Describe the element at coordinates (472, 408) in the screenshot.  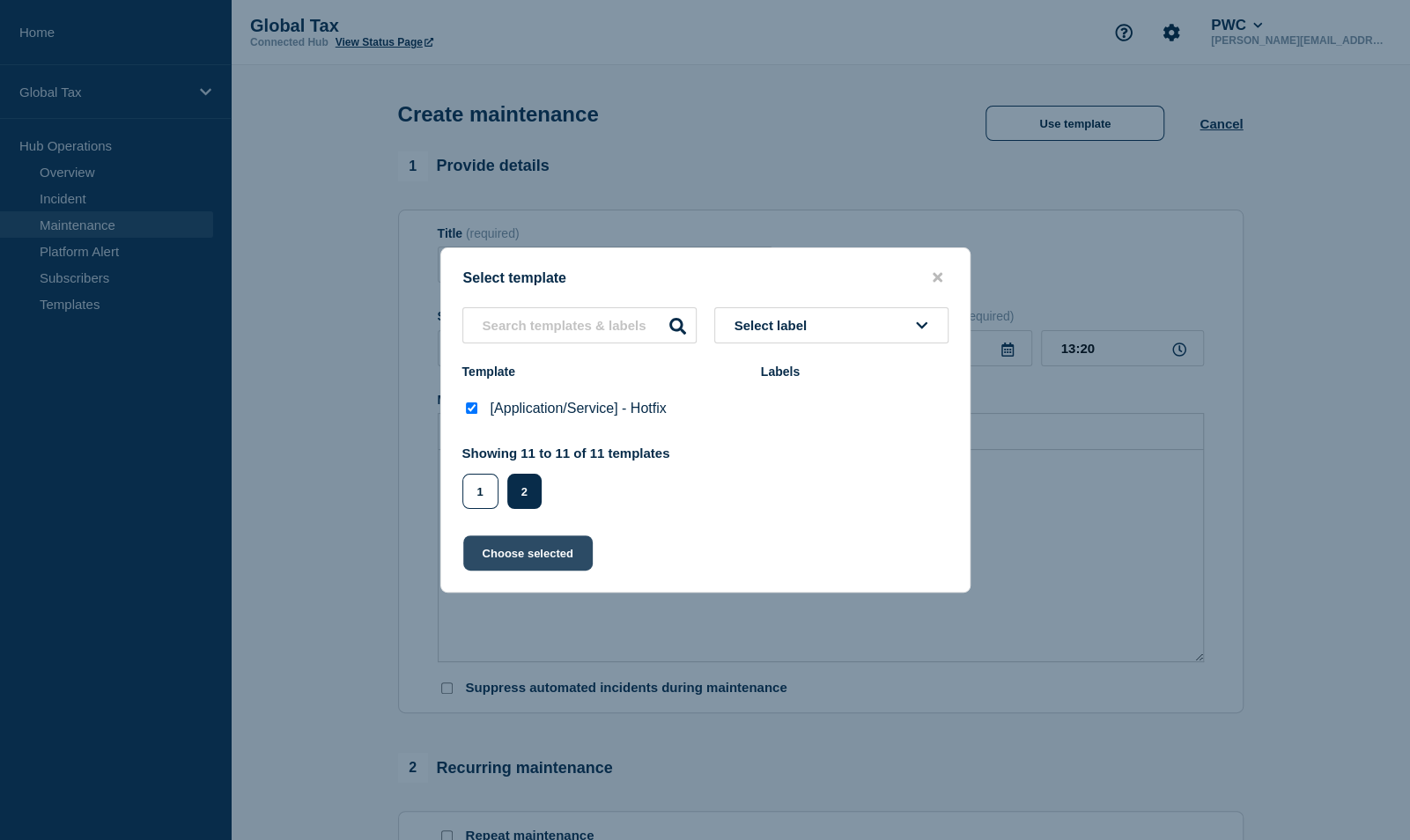
I see `input: [Application/Service] - Hotfix checkbox` at that location.